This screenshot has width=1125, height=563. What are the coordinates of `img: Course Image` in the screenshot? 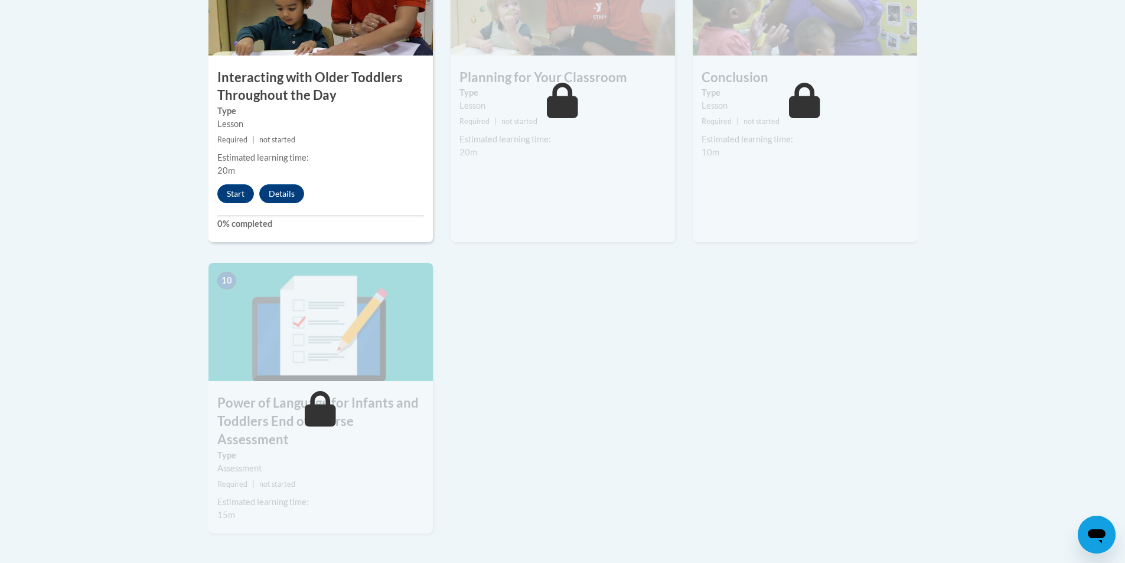 It's located at (321, 322).